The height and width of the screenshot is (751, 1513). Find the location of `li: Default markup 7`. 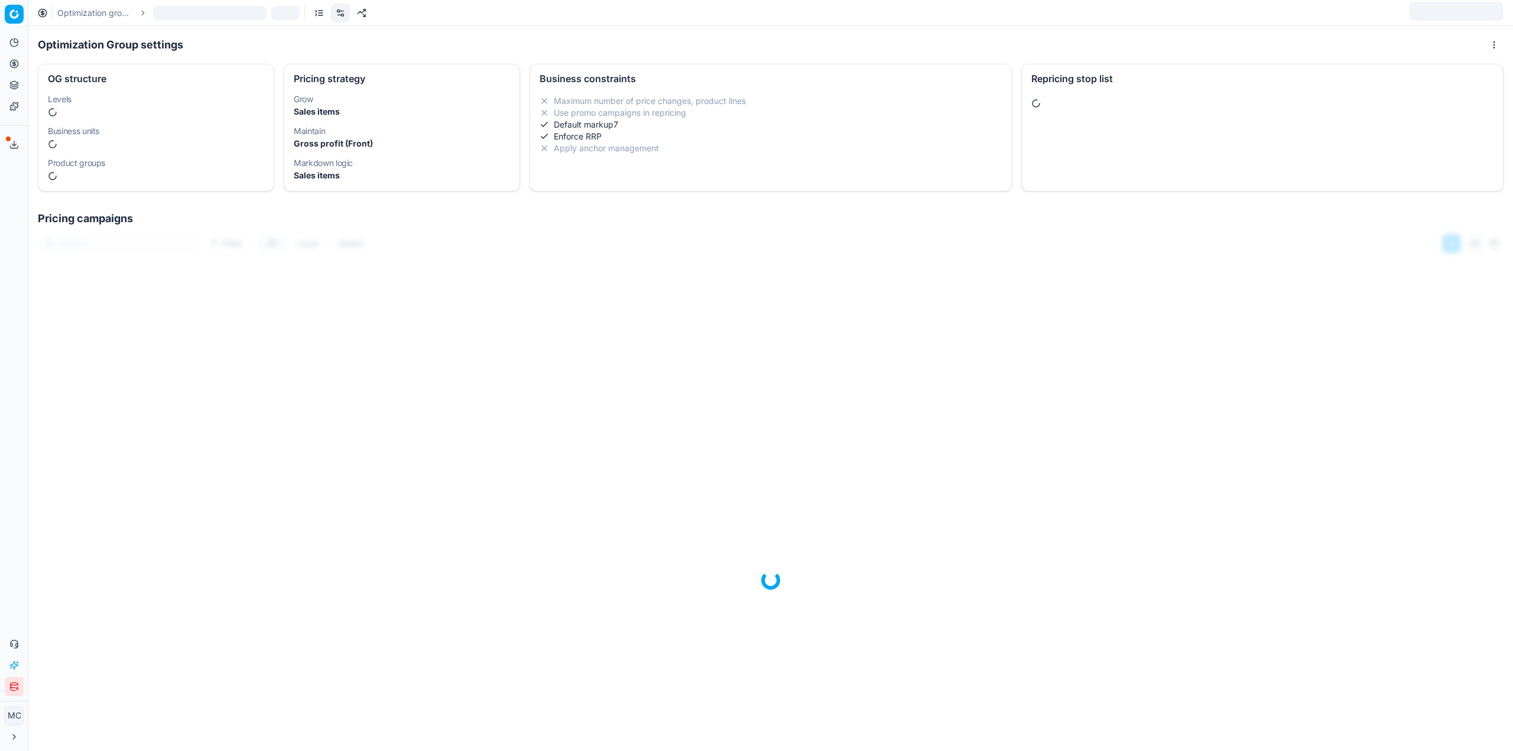

li: Default markup 7 is located at coordinates (771, 125).